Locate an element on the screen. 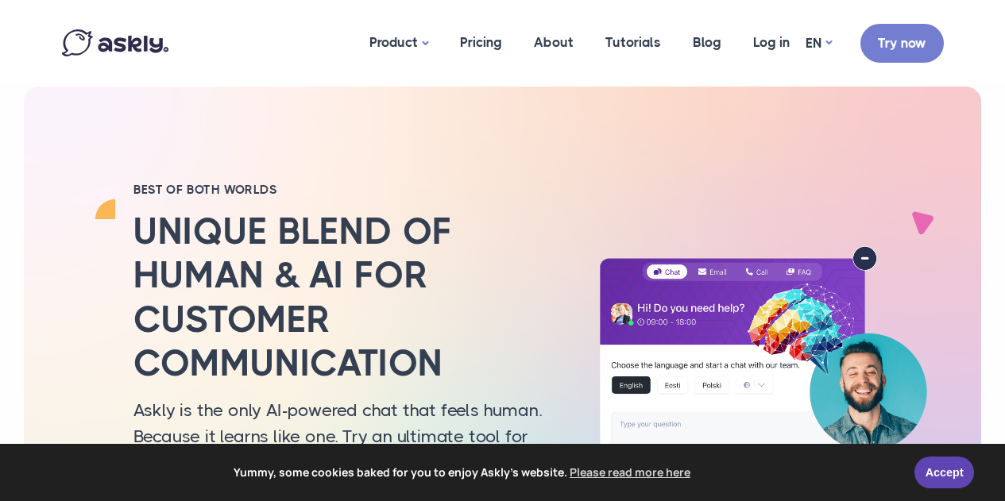 This screenshot has width=1005, height=501. a: Log in is located at coordinates (771, 42).